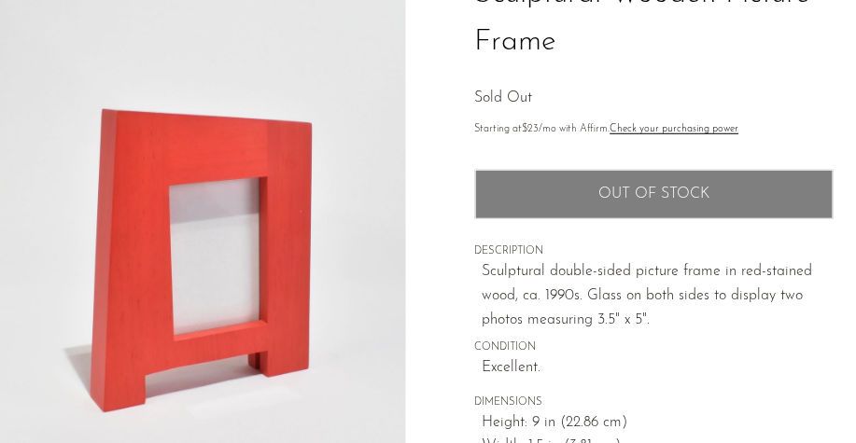 The height and width of the screenshot is (443, 856). What do you see at coordinates (653, 194) in the screenshot?
I see `span: Out of stock` at bounding box center [653, 194].